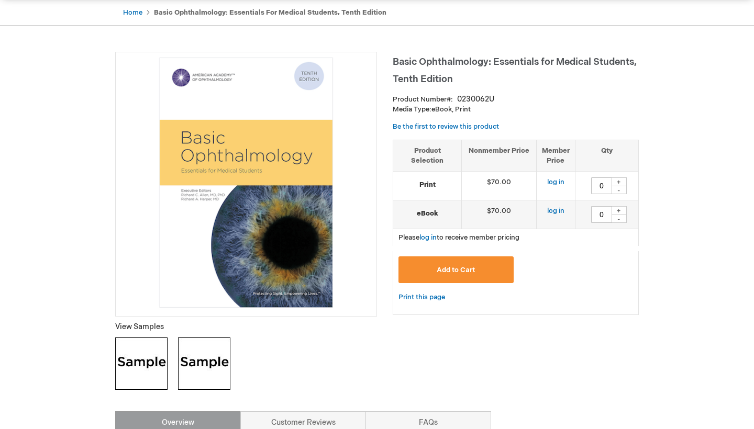  What do you see at coordinates (427, 155) in the screenshot?
I see `th: Product Selection` at bounding box center [427, 155].